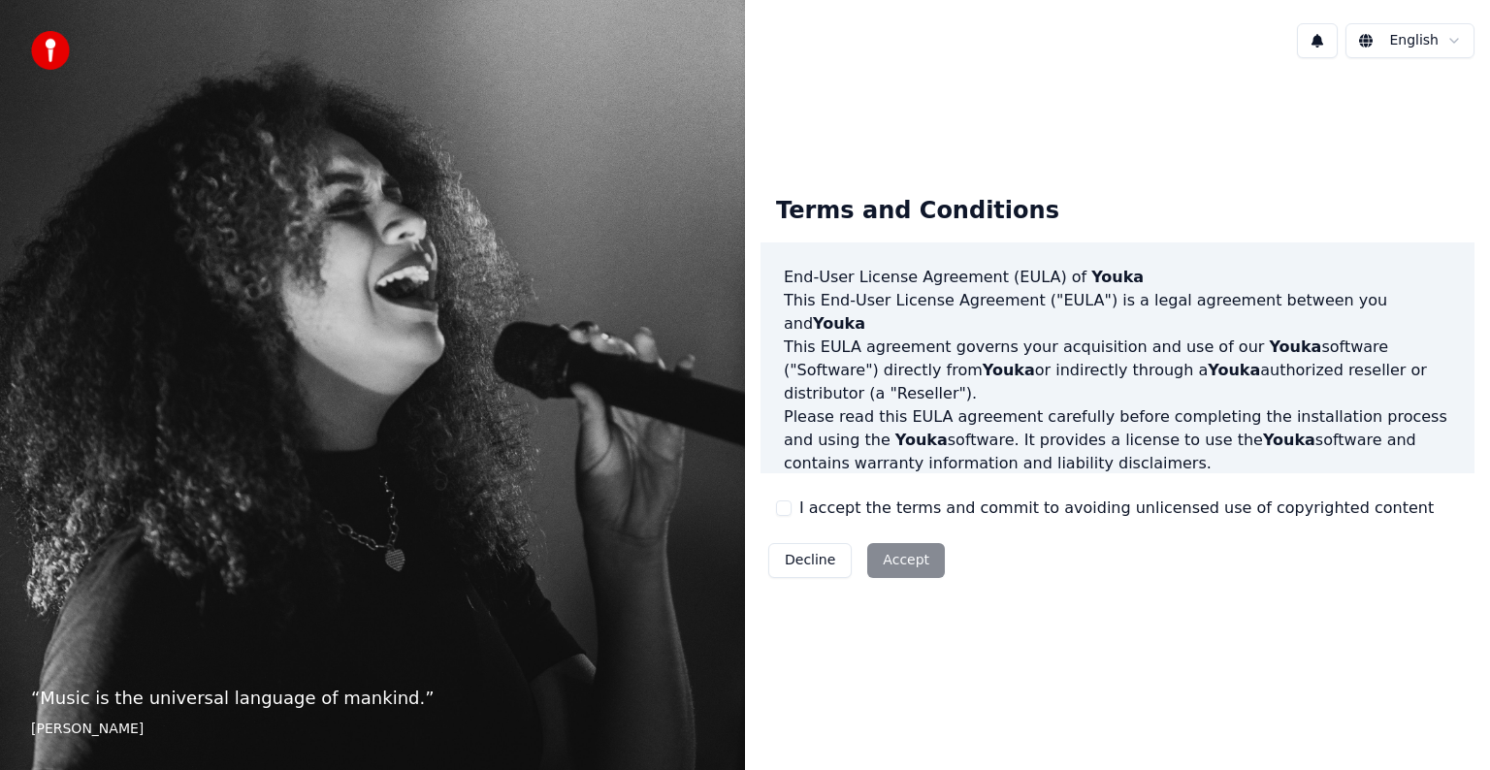 The width and height of the screenshot is (1490, 770). What do you see at coordinates (918, 212) in the screenshot?
I see `div: Terms and Conditions` at bounding box center [918, 212].